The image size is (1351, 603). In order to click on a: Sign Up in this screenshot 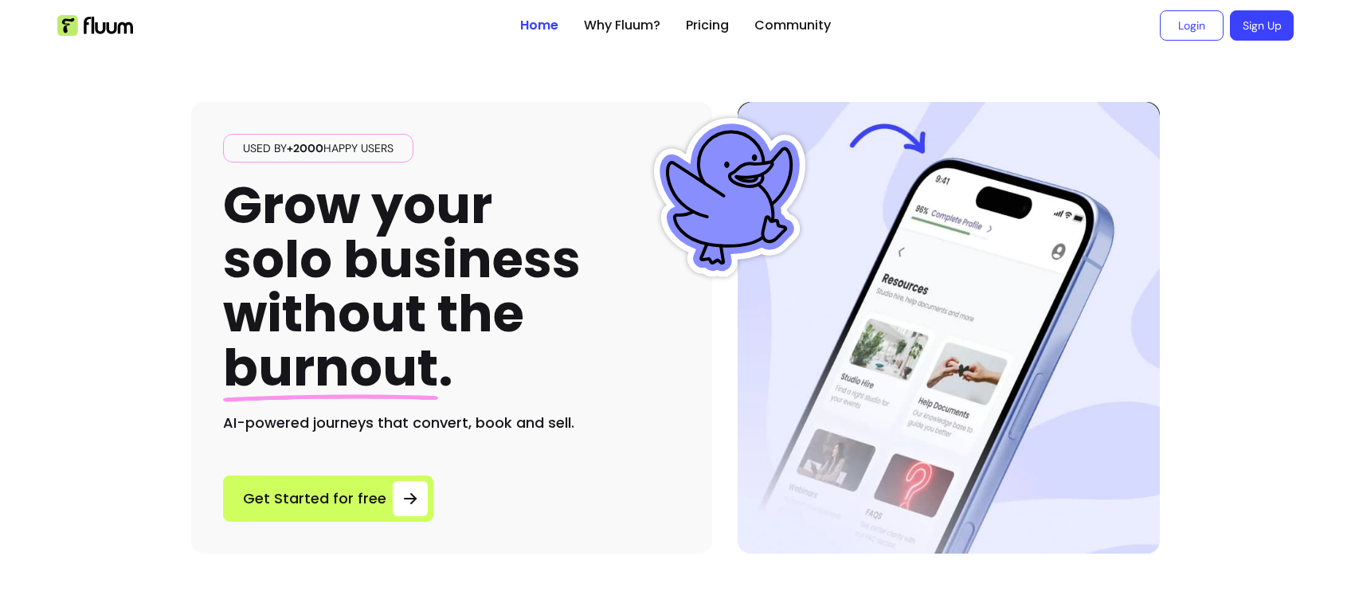, I will do `click(1262, 25)`.